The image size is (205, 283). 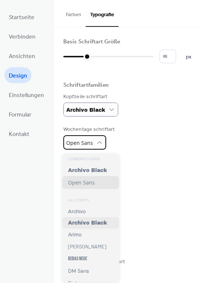 I want to click on span: Formular, so click(x=20, y=114).